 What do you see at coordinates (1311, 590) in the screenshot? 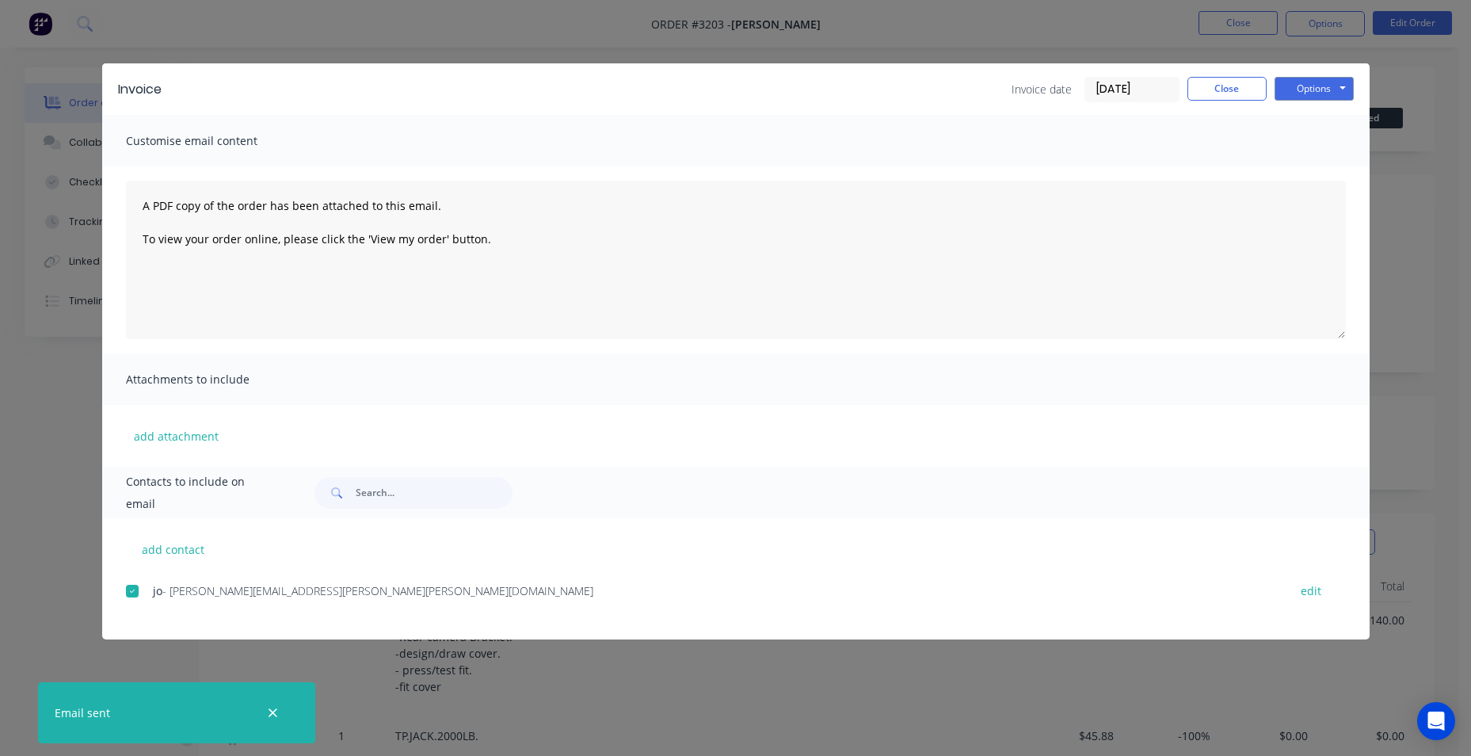
I see `button: edit` at bounding box center [1311, 590].